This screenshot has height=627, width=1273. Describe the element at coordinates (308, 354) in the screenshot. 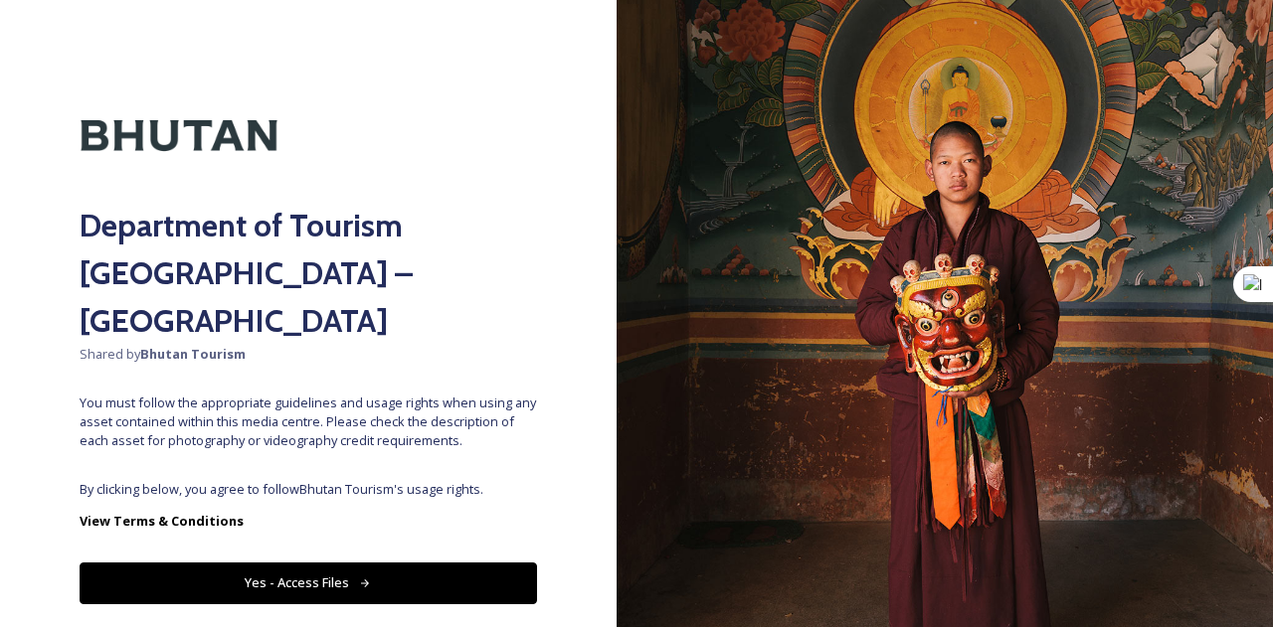

I see `span: Shared by` at that location.